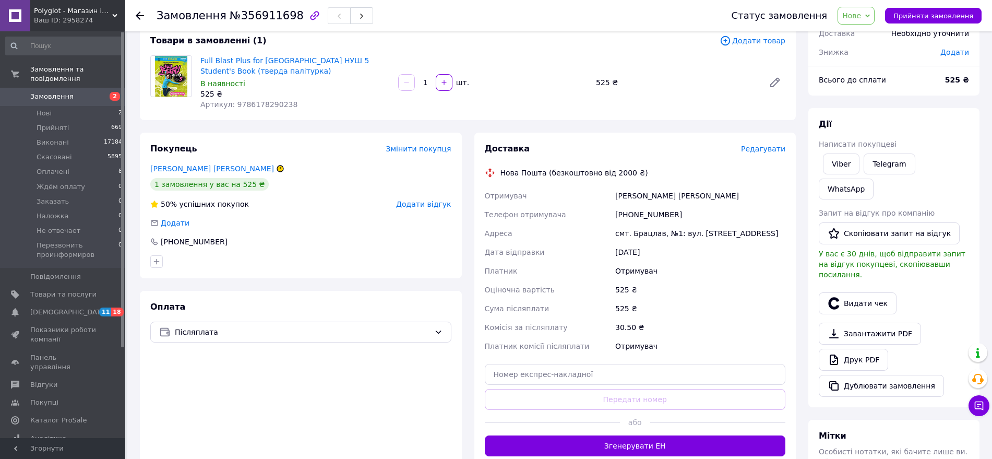 The image size is (992, 459). What do you see at coordinates (881, 386) in the screenshot?
I see `button: Дублювати замовлення` at bounding box center [881, 386].